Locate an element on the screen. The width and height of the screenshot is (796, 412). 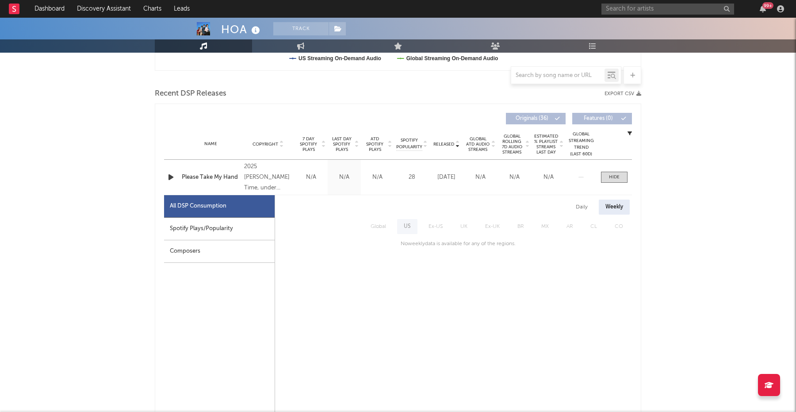
span: Estimated % Playlist Streams Last Day is located at coordinates (545, 144).